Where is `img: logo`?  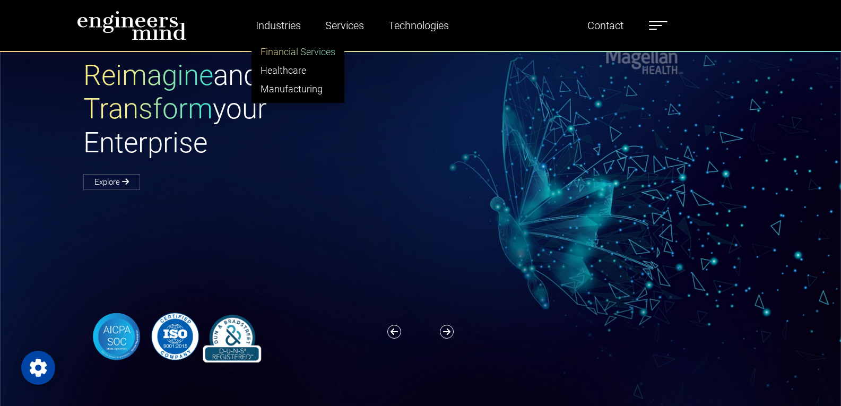
img: logo is located at coordinates (132, 25).